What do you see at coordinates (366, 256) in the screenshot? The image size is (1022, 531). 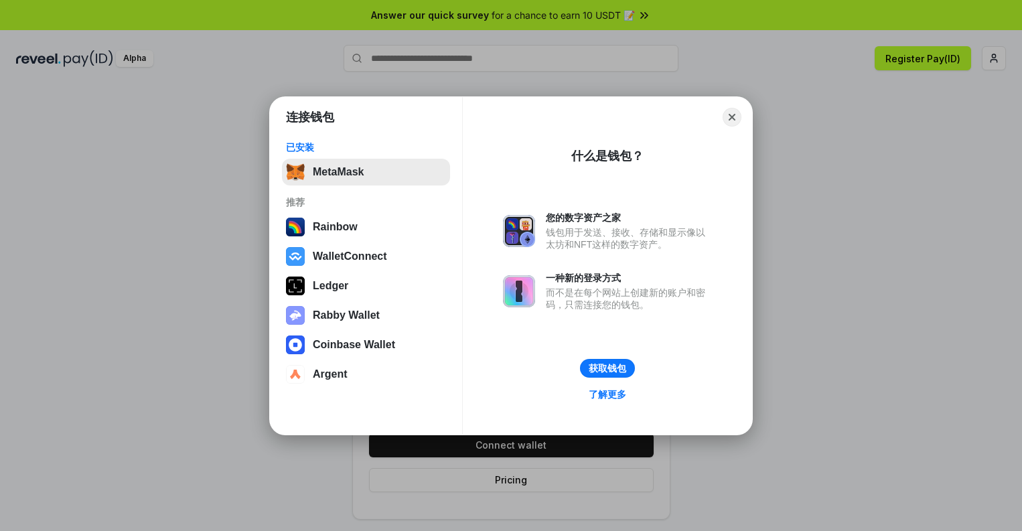 I see `button: WalletConnect` at bounding box center [366, 256].